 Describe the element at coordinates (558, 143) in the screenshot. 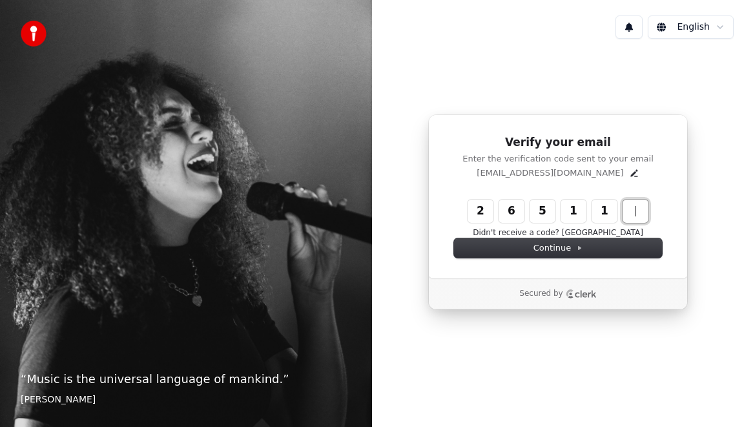

I see `h1: Verify your email` at that location.